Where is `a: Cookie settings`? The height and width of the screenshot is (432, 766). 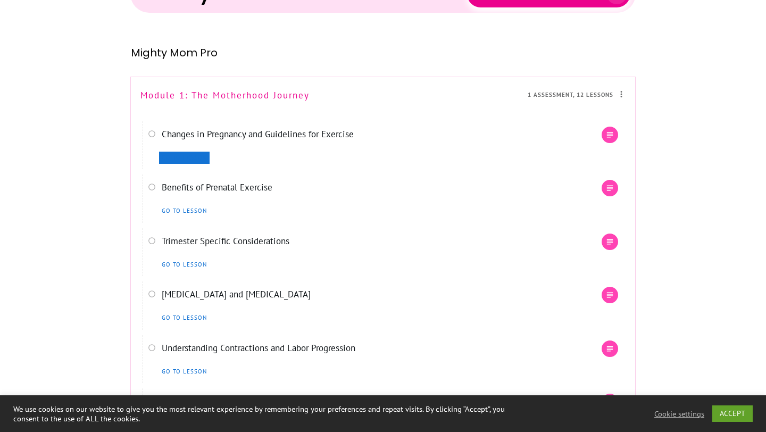 a: Cookie settings is located at coordinates (680, 414).